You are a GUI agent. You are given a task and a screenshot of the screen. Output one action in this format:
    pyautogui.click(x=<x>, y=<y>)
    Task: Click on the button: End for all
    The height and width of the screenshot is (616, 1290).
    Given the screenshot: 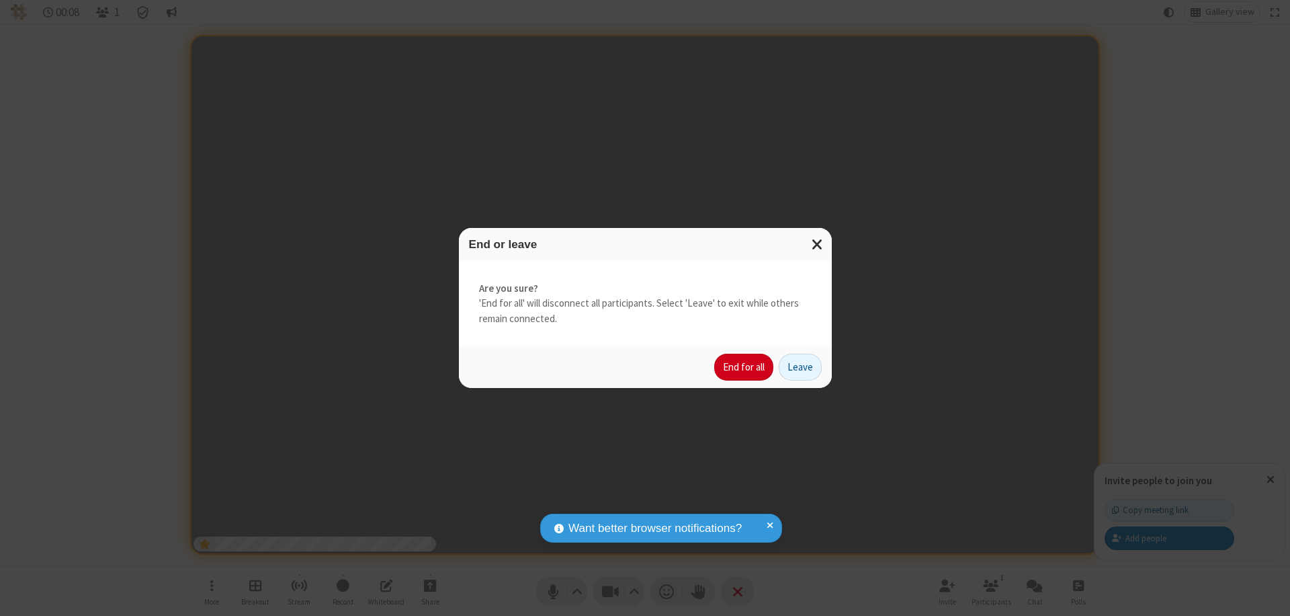 What is the action you would take?
    pyautogui.click(x=744, y=367)
    